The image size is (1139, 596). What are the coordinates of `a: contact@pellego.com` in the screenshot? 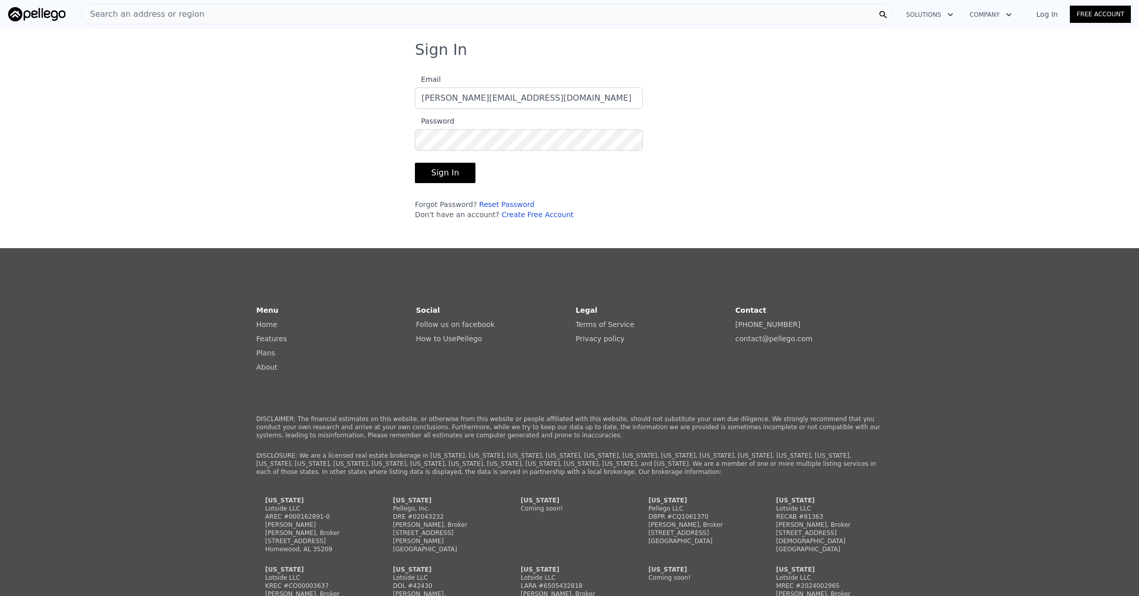 It's located at (774, 339).